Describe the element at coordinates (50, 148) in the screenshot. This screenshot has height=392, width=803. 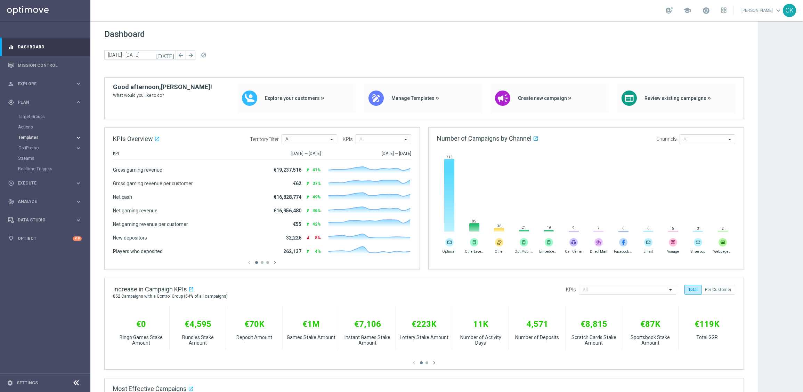
I see `div: OptiPromo keyboard_arrow_right` at that location.